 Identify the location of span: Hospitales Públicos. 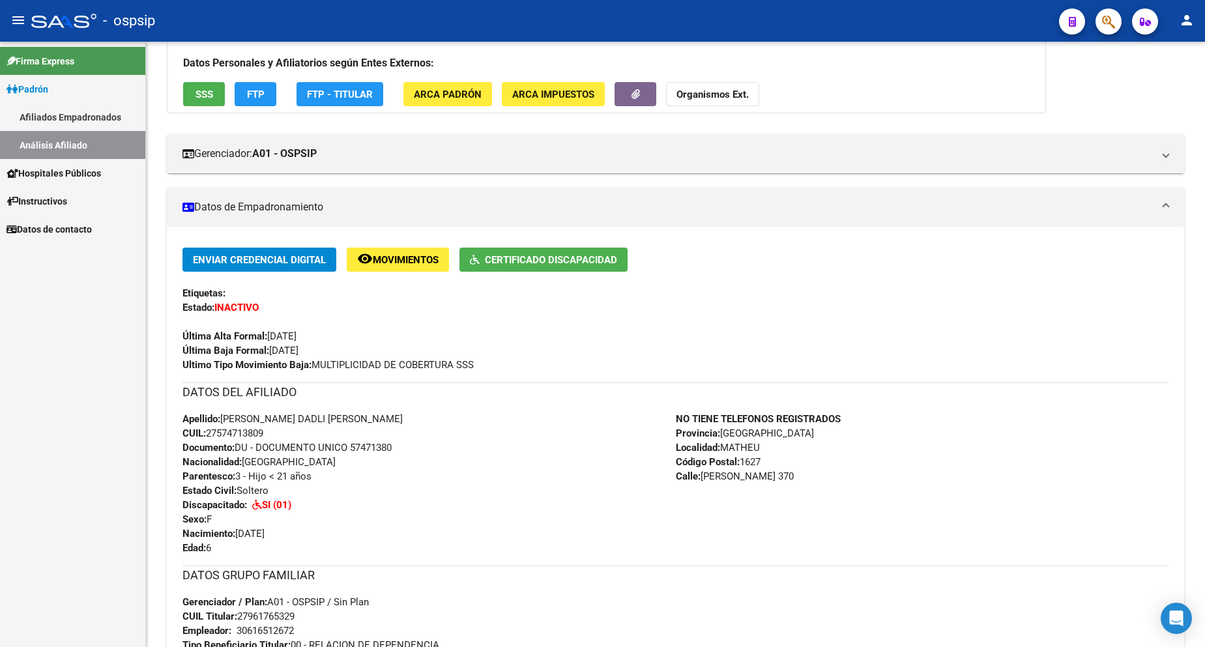
(53, 173).